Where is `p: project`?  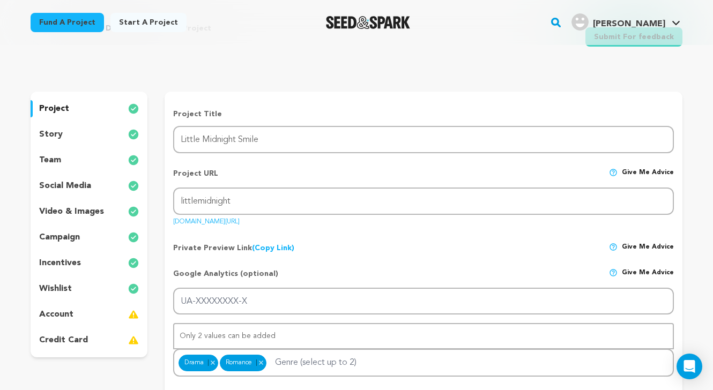 p: project is located at coordinates (54, 109).